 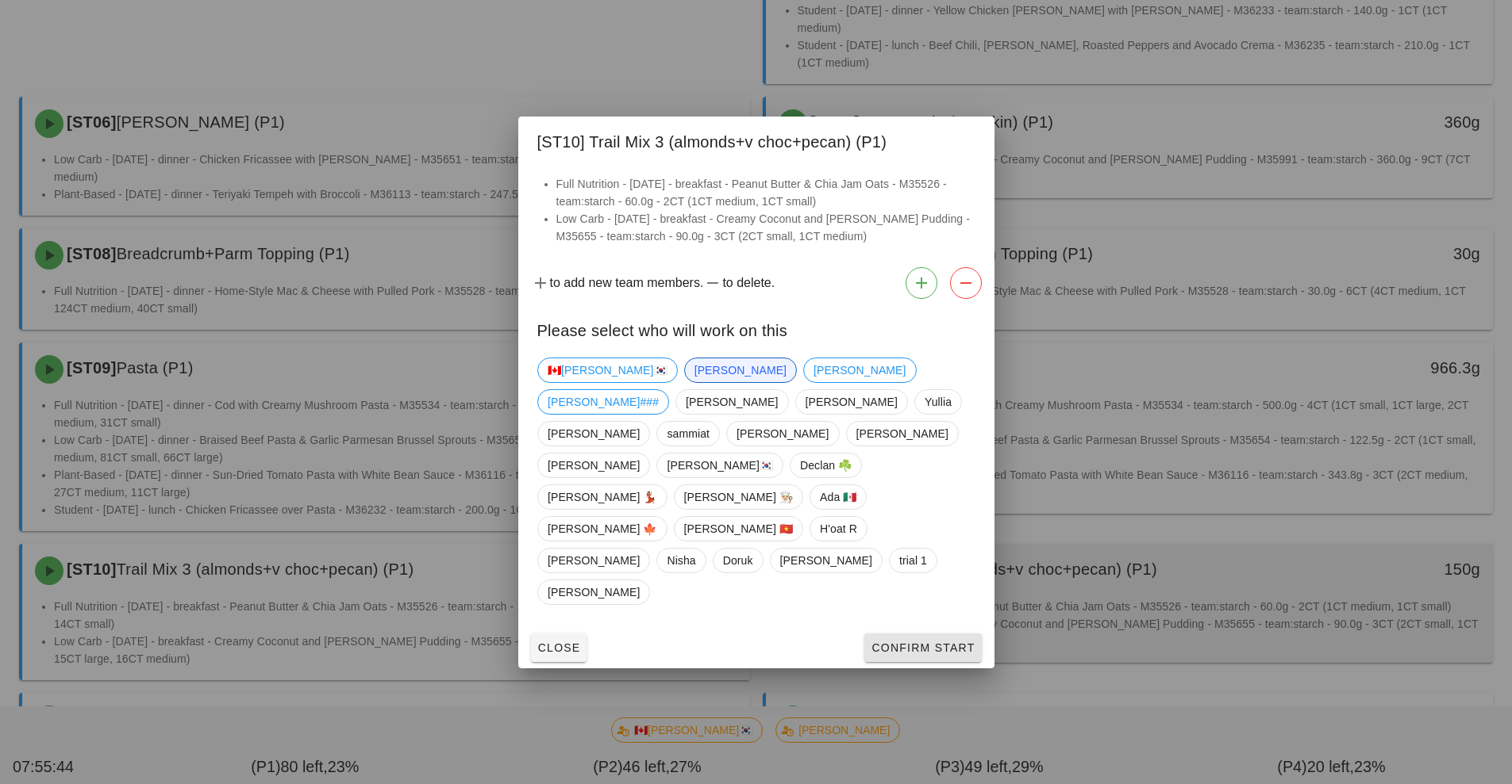 I want to click on span: Declan ☘️, so click(x=825, y=465).